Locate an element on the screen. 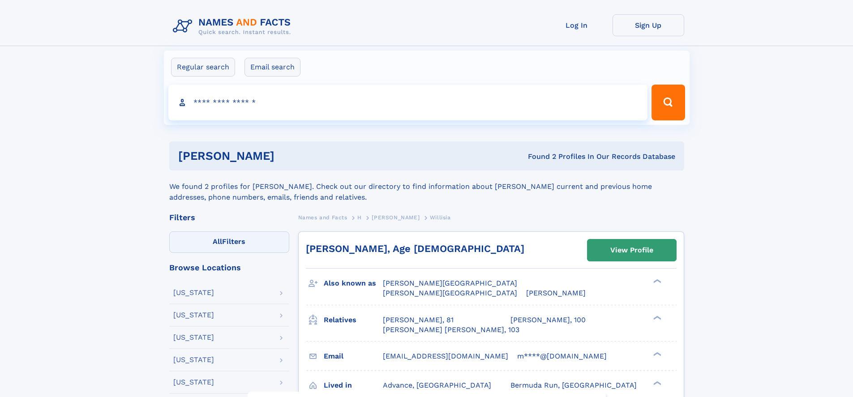 This screenshot has width=853, height=397. h3: Email is located at coordinates (353, 357).